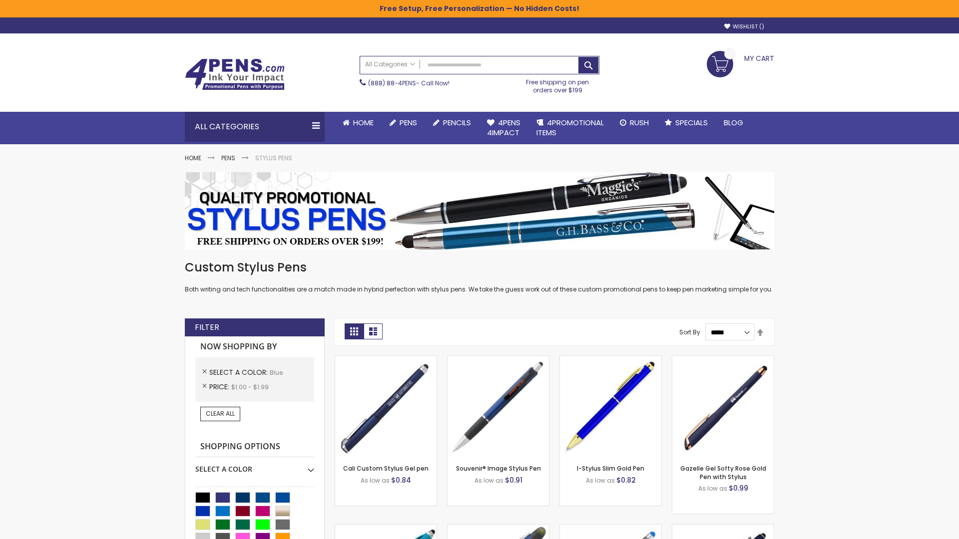 The width and height of the screenshot is (959, 539). Describe the element at coordinates (250, 387) in the screenshot. I see `span: $1.00 - $1.99` at that location.